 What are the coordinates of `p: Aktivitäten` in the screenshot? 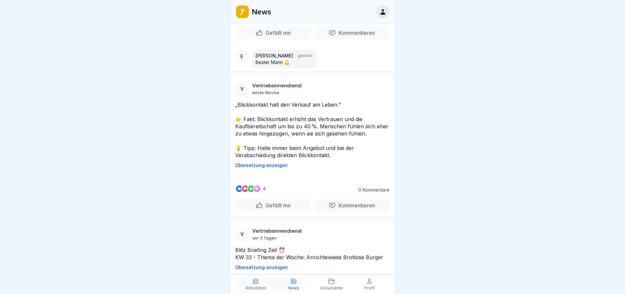 It's located at (256, 288).